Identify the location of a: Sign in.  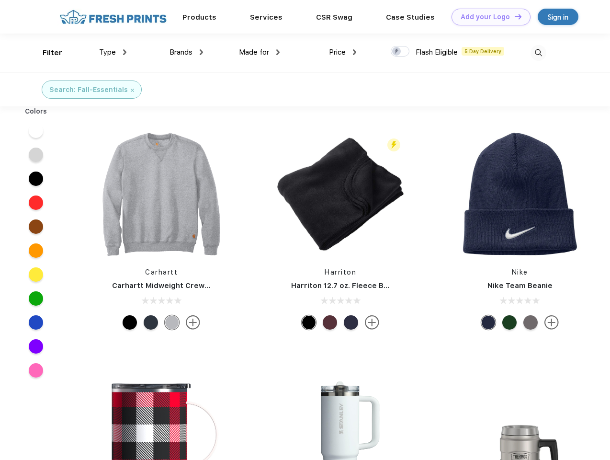
(558, 17).